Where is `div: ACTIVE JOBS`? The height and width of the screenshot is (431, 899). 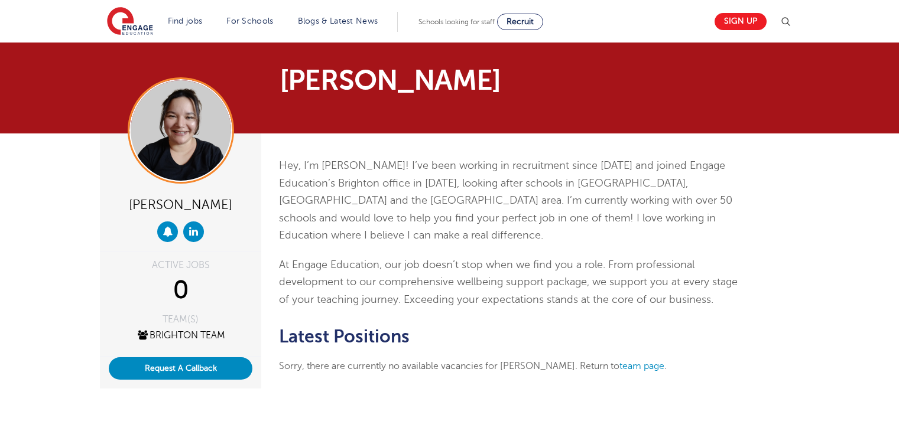 div: ACTIVE JOBS is located at coordinates (180, 265).